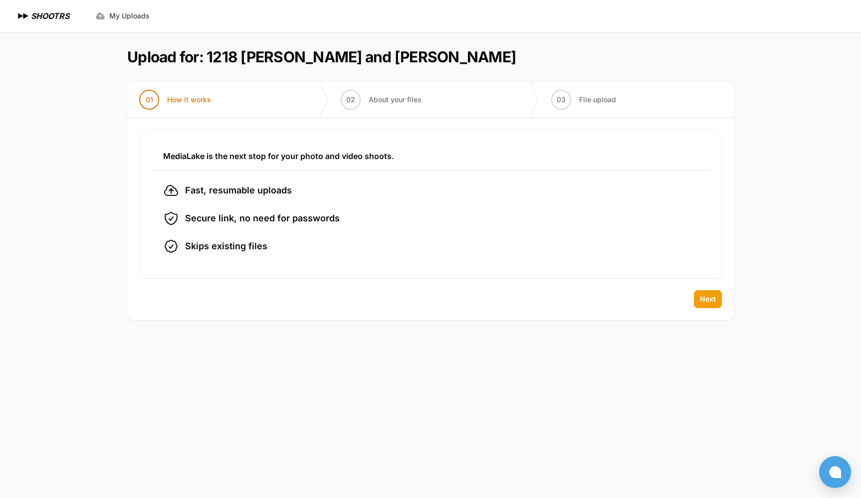 This screenshot has width=861, height=498. What do you see at coordinates (226, 246) in the screenshot?
I see `span: Skips existing files` at bounding box center [226, 246].